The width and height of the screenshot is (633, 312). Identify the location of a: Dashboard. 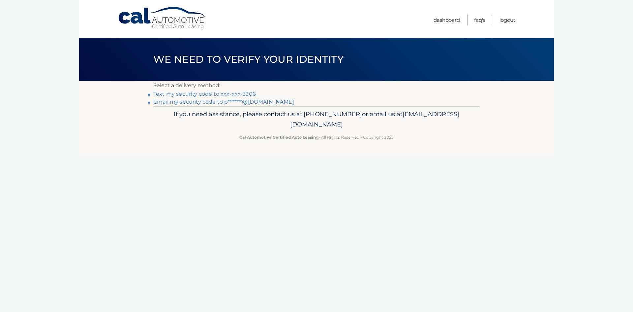
(447, 20).